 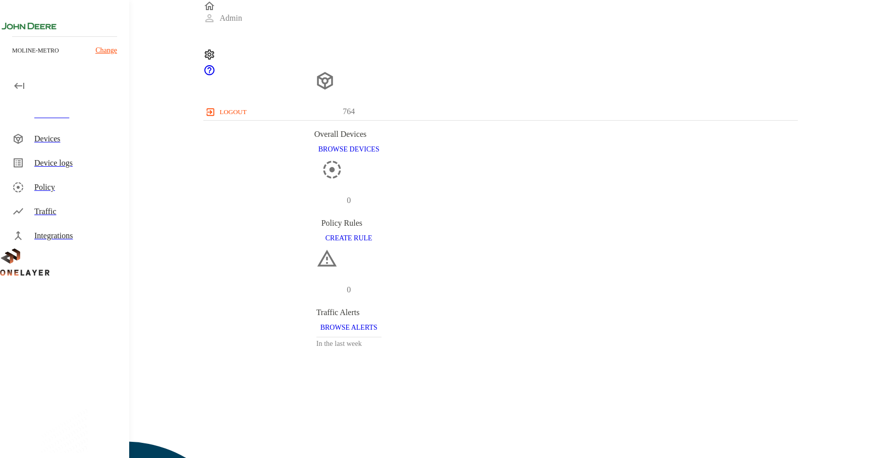 I want to click on button: BROWSE ALERTS, so click(x=349, y=328).